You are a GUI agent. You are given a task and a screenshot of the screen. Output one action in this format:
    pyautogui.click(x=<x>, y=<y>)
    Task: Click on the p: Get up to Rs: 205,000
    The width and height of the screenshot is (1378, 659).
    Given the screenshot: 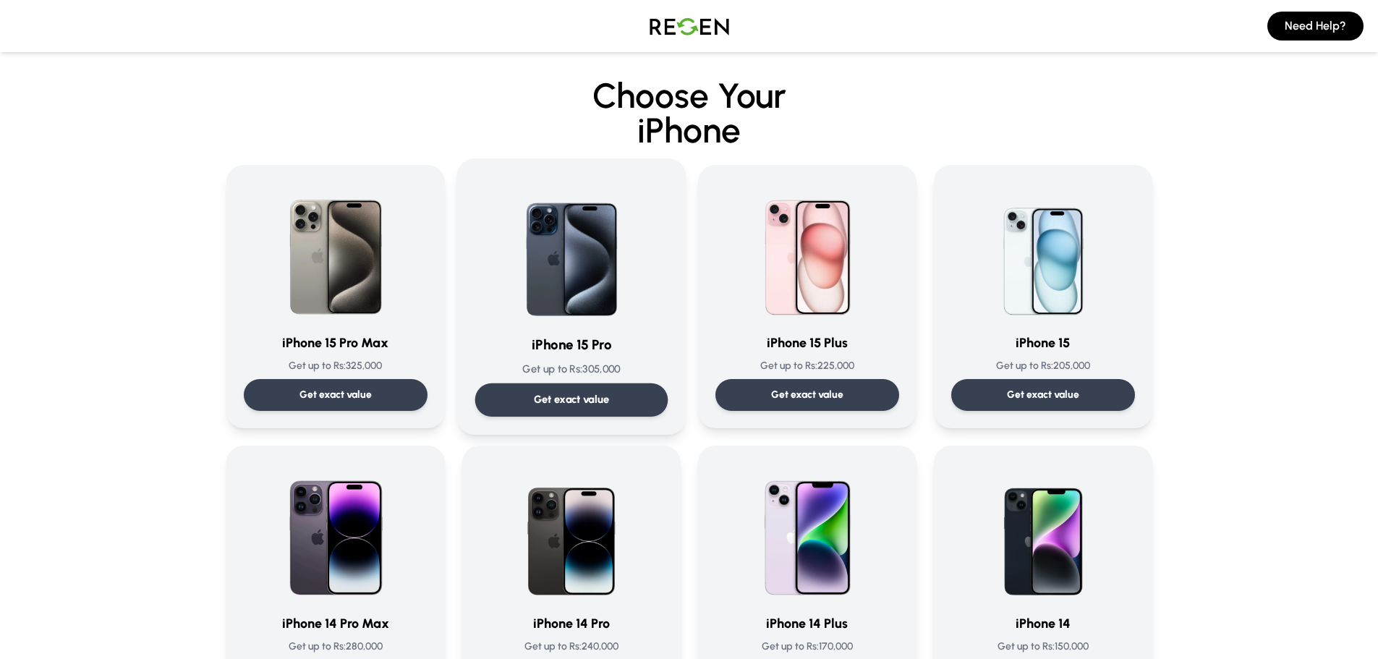 What is the action you would take?
    pyautogui.click(x=1043, y=366)
    